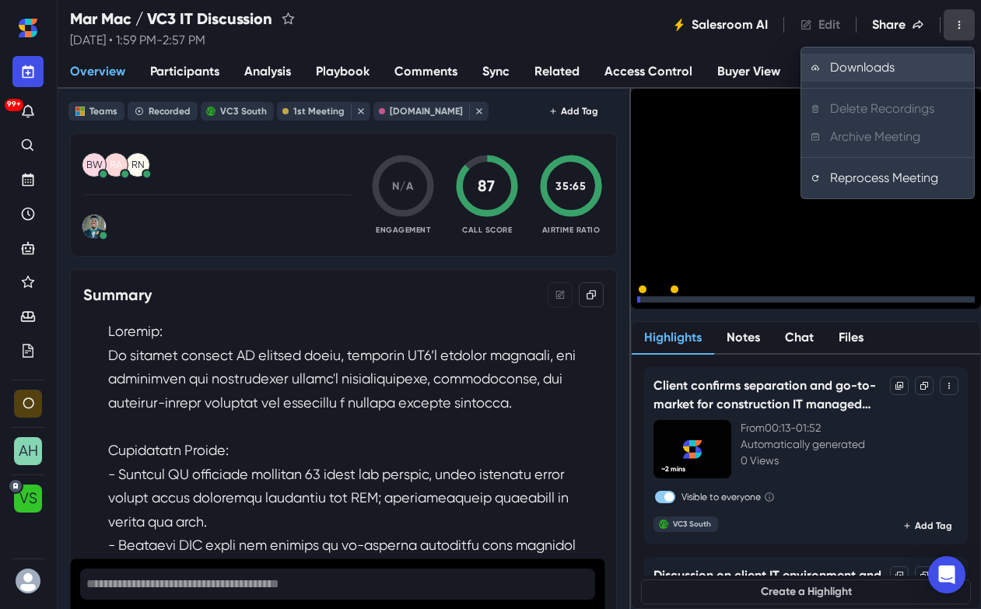  What do you see at coordinates (171, 19) in the screenshot?
I see `h2: Mar Mac / VC3 IT Discussion` at bounding box center [171, 19].